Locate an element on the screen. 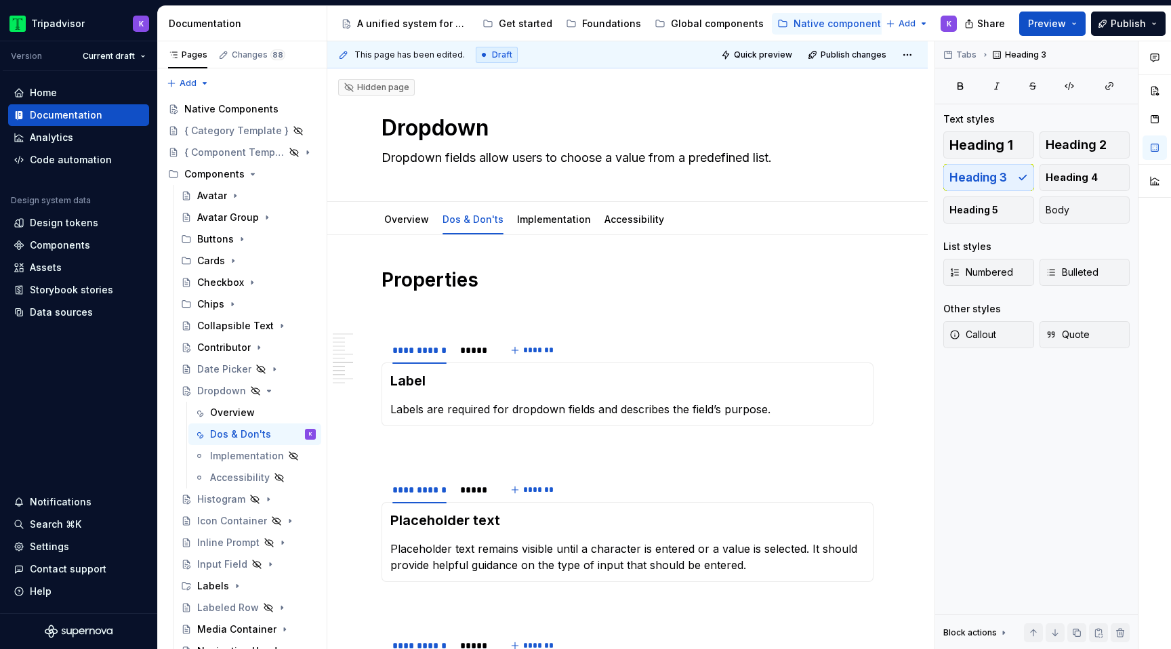 The height and width of the screenshot is (649, 1171). span: Publish is located at coordinates (1129, 24).